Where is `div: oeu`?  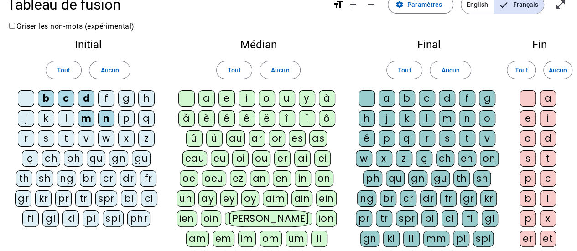
div: oeu is located at coordinates (214, 179).